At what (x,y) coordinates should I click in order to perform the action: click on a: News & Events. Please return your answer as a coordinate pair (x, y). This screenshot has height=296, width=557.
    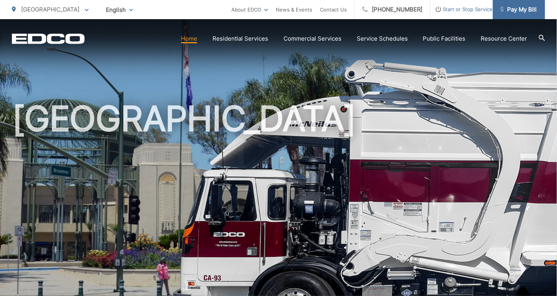
    Looking at the image, I should click on (294, 10).